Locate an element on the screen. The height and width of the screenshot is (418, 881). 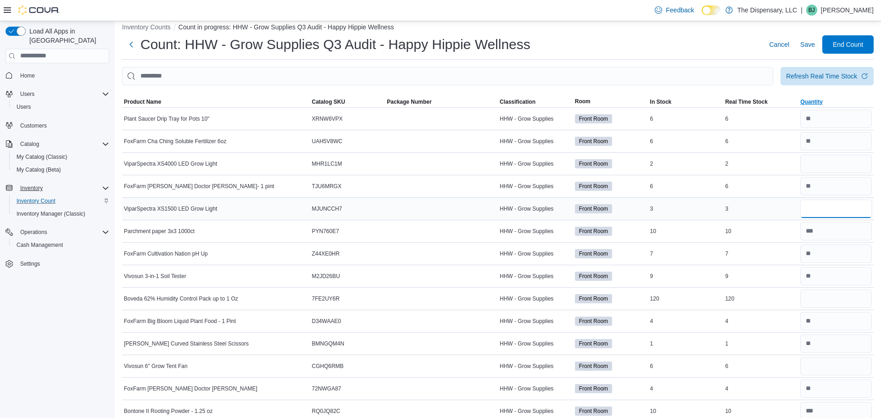
nav: An example of EuiBreadcrumbs is located at coordinates (498, 28).